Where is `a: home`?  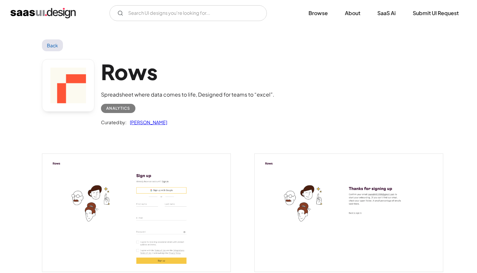
a: home is located at coordinates (43, 13).